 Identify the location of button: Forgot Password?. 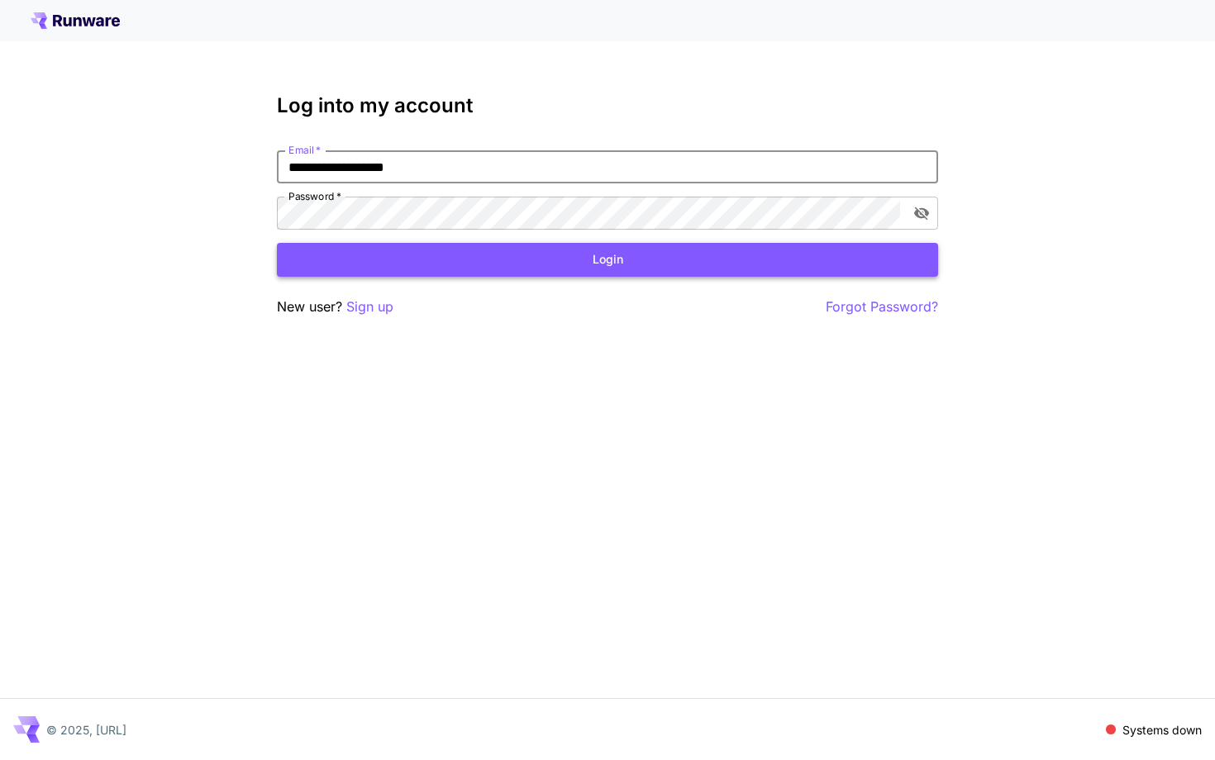
(882, 307).